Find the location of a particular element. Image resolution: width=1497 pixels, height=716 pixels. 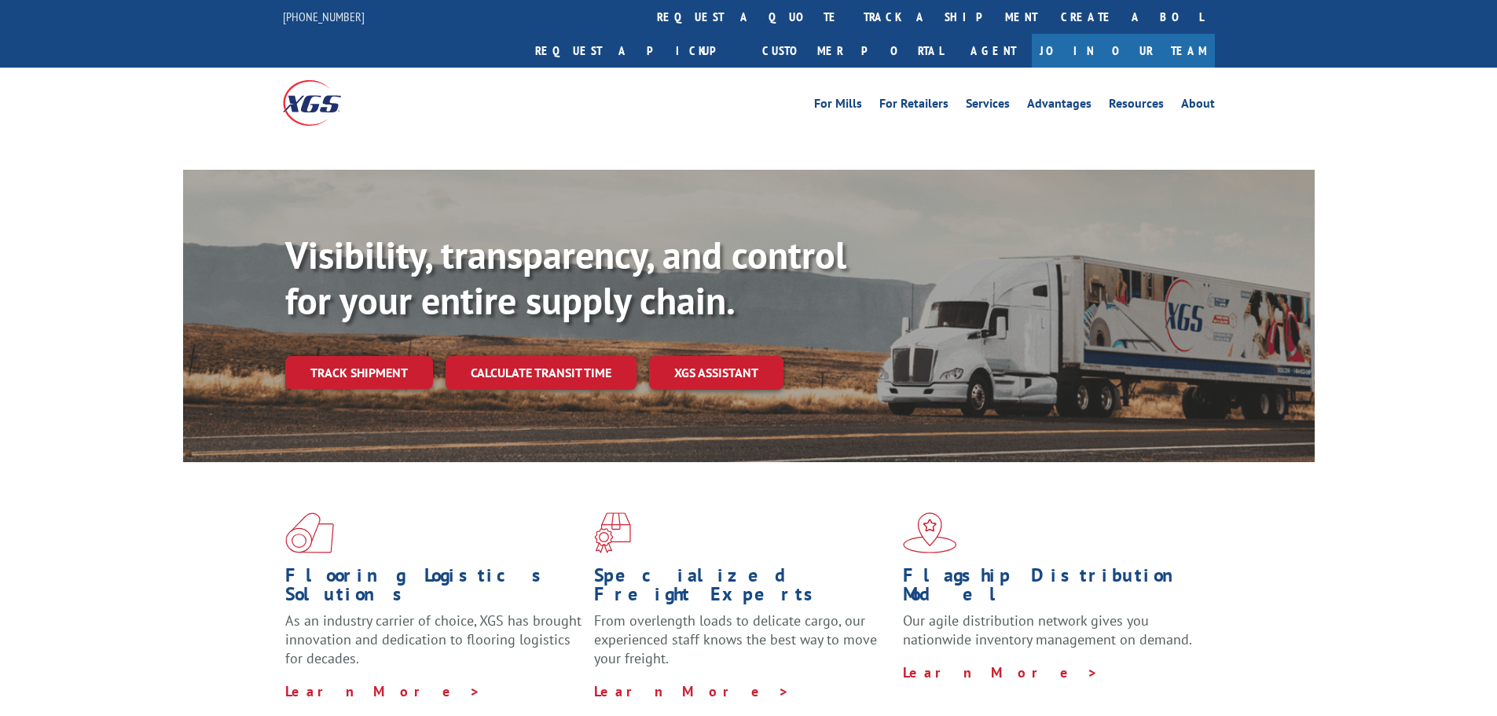

b: Visibility, transparency, and control for your entire supply chain. is located at coordinates (566, 277).